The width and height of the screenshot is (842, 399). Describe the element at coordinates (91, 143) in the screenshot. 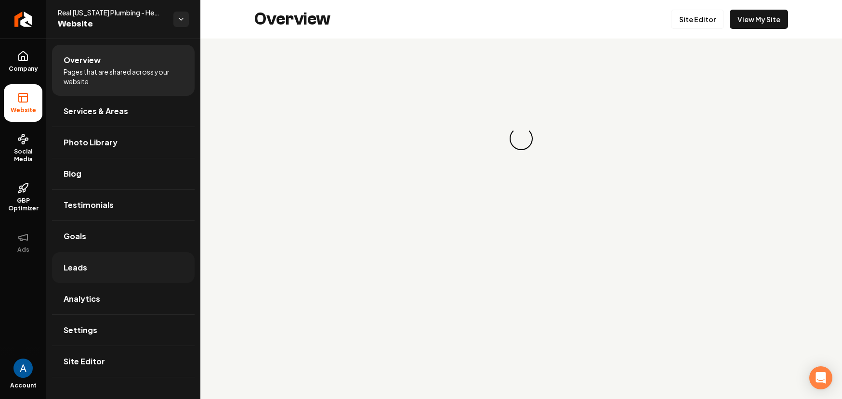

I see `span: Photo Library` at that location.